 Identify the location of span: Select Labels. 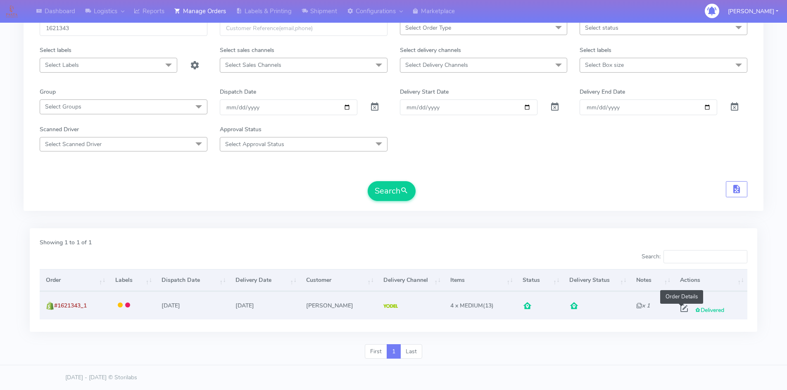
(62, 65).